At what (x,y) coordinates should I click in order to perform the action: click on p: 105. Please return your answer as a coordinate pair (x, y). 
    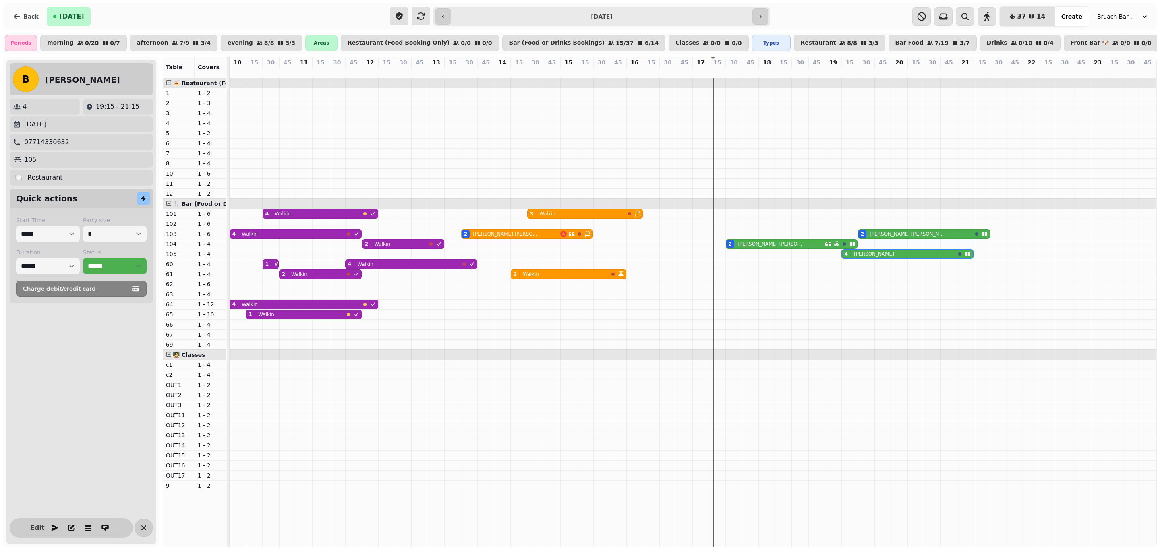
    Looking at the image, I should click on (30, 160).